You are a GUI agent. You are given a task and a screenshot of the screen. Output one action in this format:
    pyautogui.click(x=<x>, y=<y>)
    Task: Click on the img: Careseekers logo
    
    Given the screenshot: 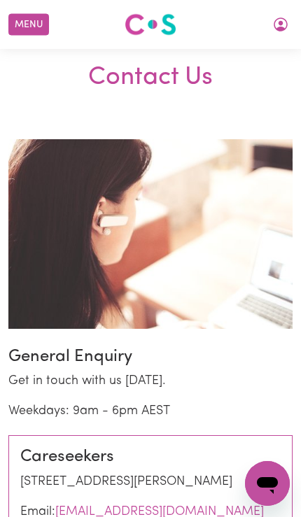 What is the action you would take?
    pyautogui.click(x=150, y=24)
    